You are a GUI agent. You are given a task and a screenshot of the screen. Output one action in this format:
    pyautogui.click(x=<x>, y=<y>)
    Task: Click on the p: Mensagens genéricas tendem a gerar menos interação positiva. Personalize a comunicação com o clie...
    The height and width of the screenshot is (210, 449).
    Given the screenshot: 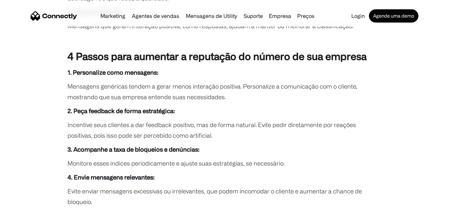 What is the action you would take?
    pyautogui.click(x=225, y=92)
    